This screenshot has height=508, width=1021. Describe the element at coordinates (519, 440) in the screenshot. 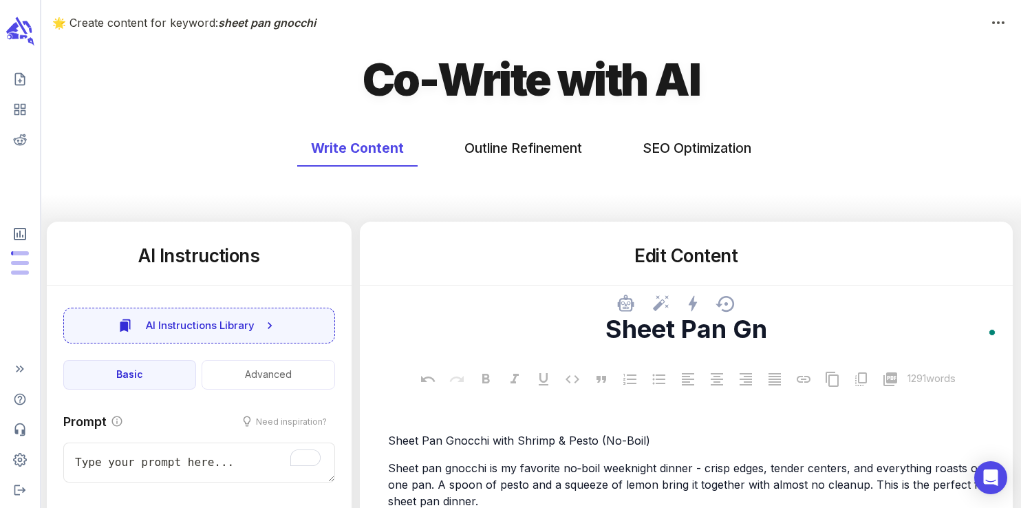

I see `span: Sheet Pan Gnocchi with Shrimp & Pesto (No-Boil)` at that location.